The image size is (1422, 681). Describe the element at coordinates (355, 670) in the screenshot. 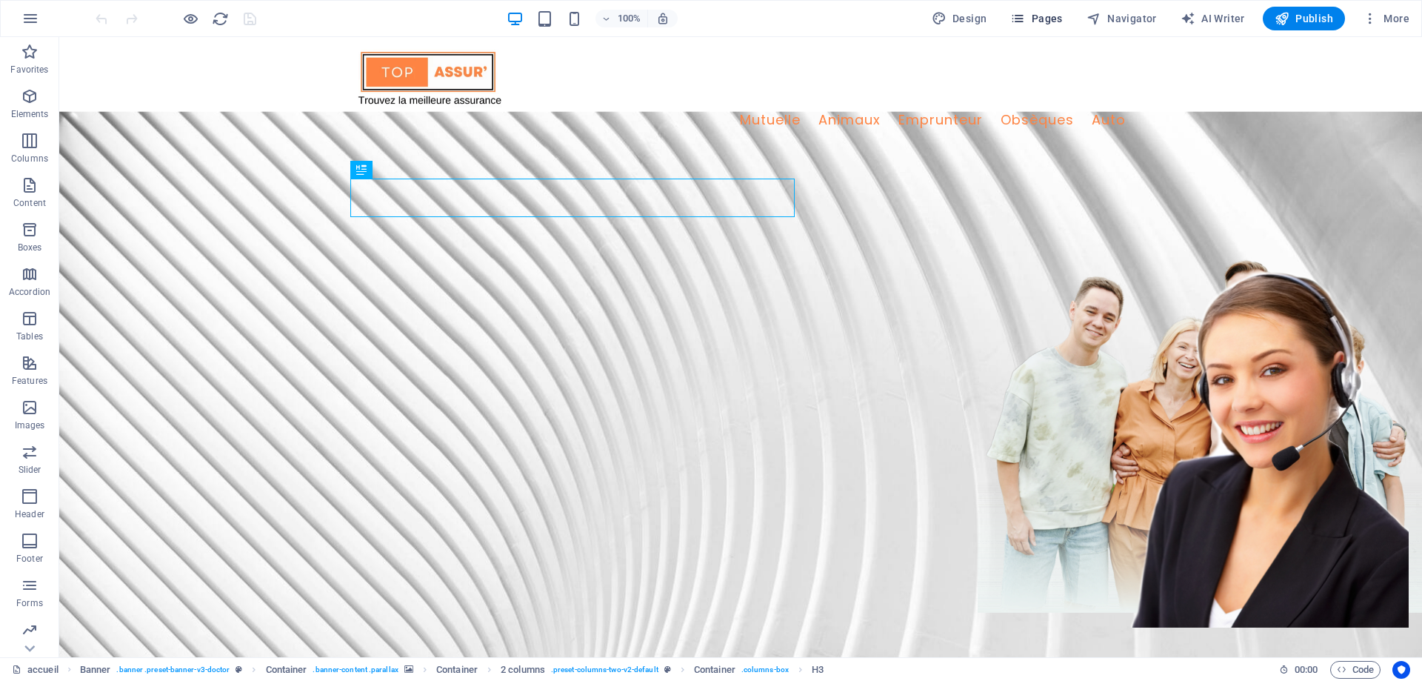

I see `span: . banner-content .parallax` at that location.